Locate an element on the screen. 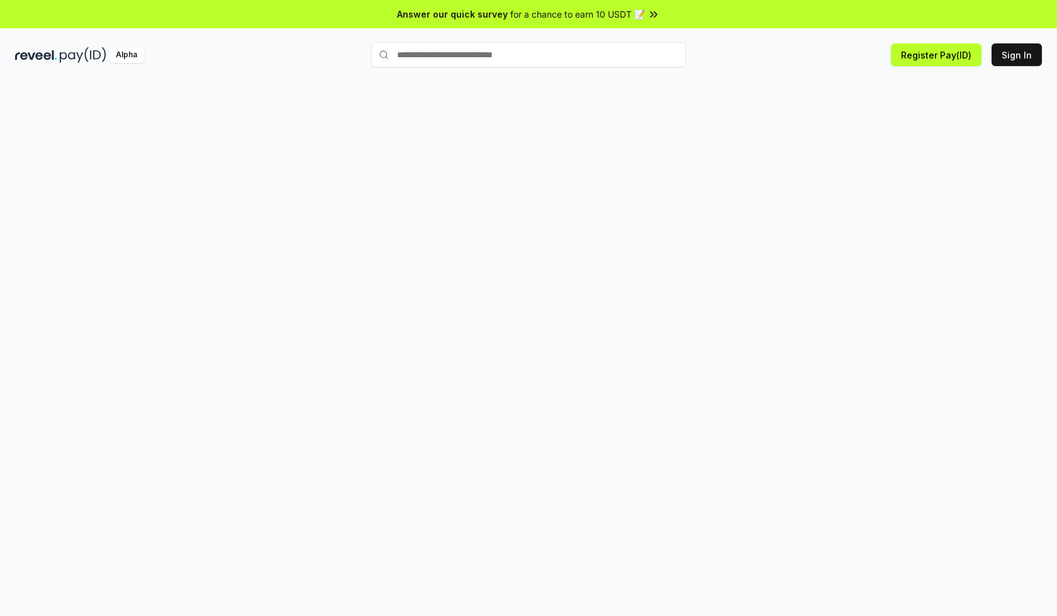 This screenshot has width=1057, height=616. button: Sign In is located at coordinates (1017, 55).